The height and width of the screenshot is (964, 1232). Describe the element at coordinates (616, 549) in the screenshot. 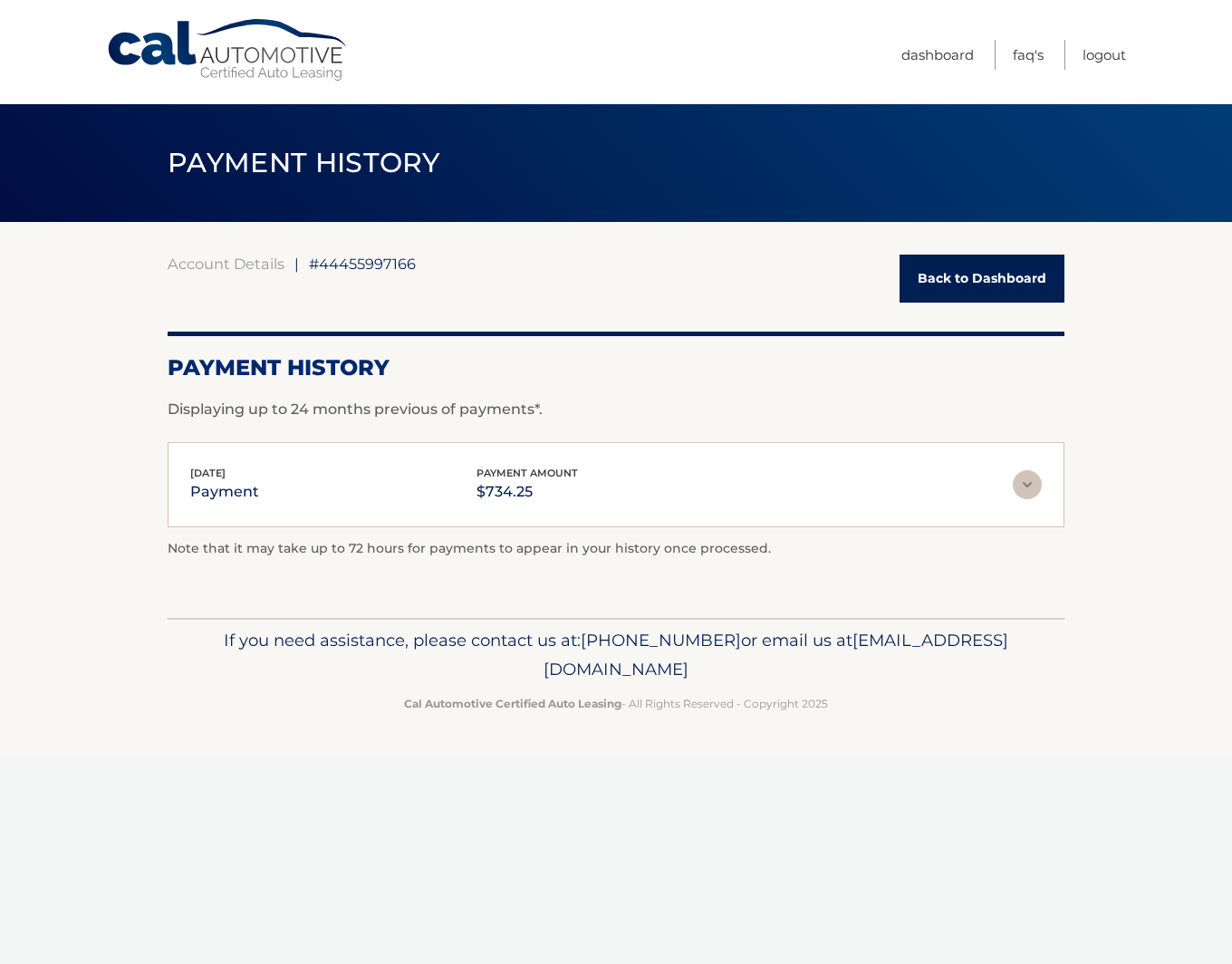

I see `p: Note that it may take up to 72 hours for payments to appear in your history once processed.` at that location.